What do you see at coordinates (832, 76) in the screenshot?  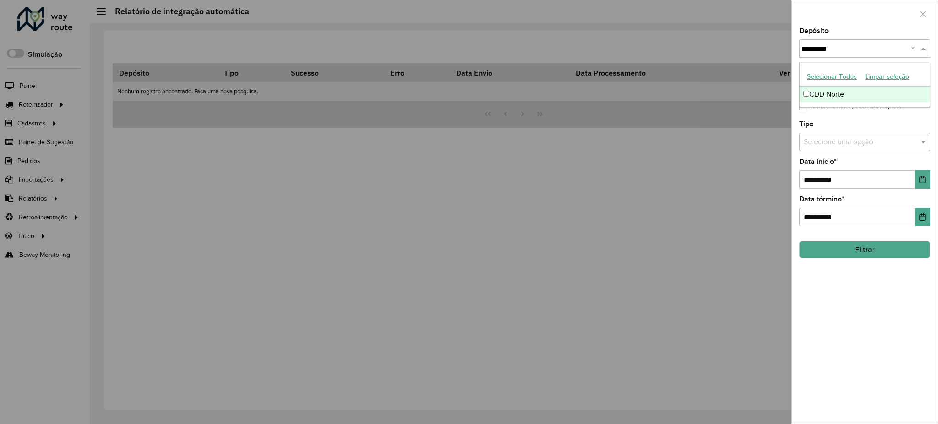 I see `button: Selecionar Todos` at bounding box center [832, 76].